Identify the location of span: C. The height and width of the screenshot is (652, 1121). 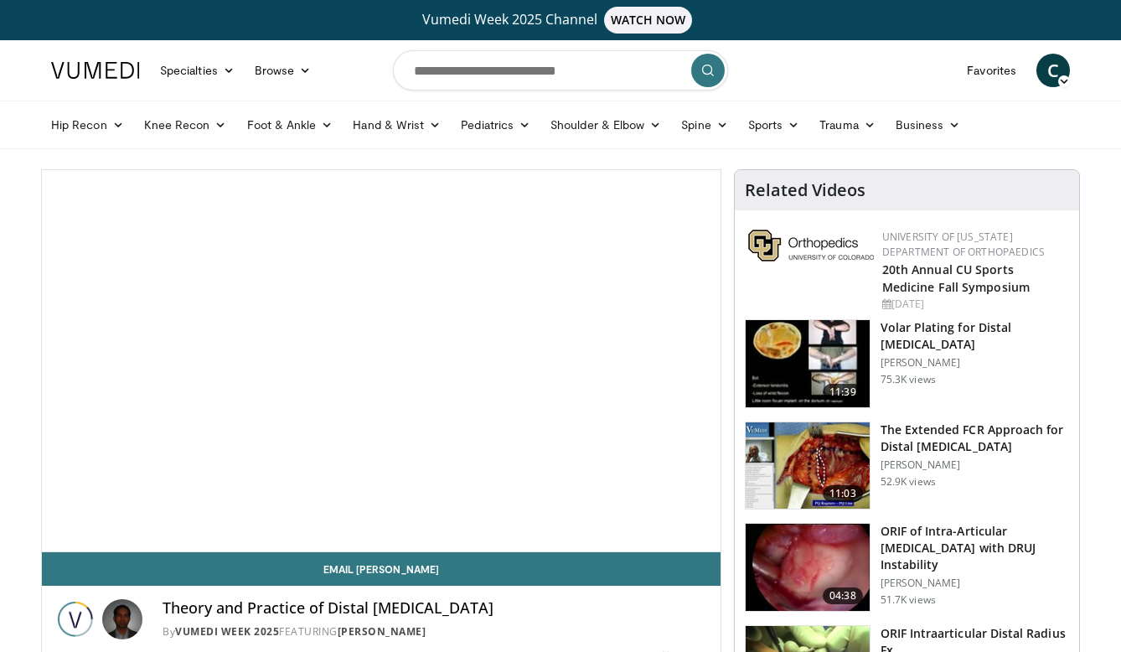
(1053, 70).